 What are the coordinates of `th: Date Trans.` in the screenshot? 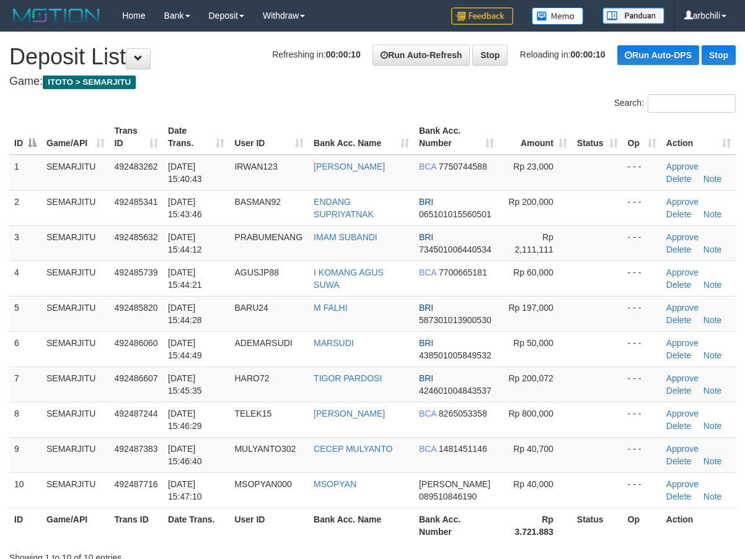 It's located at (196, 525).